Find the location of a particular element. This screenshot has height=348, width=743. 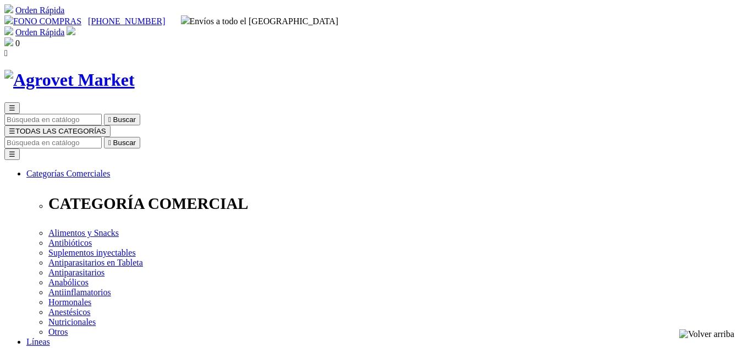

span: Hormonales is located at coordinates (70, 302).